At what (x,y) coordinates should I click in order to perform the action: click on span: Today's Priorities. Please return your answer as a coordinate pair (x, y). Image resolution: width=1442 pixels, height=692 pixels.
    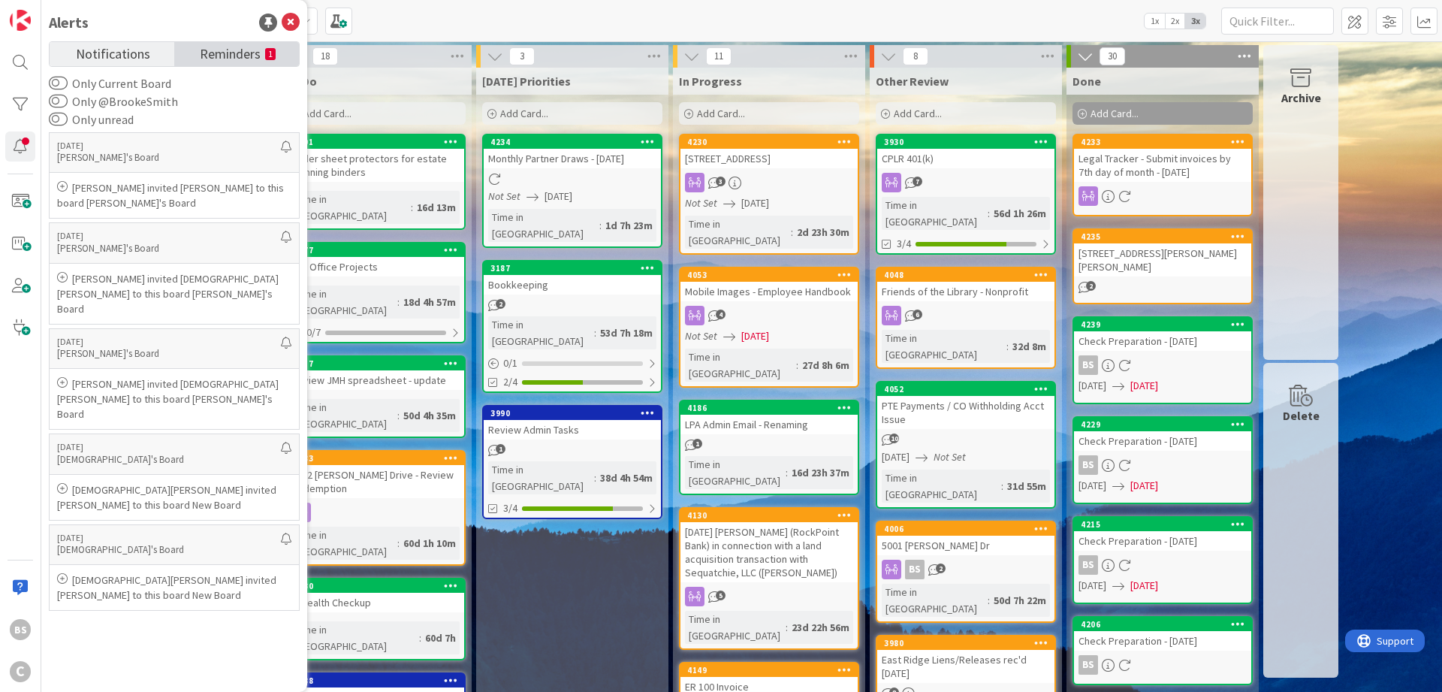
    Looking at the image, I should click on (527, 81).